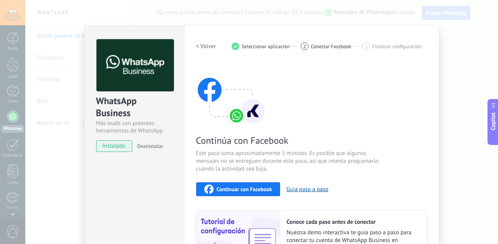 This screenshot has width=498, height=244. What do you see at coordinates (206, 46) in the screenshot?
I see `button: < Volver` at bounding box center [206, 46].